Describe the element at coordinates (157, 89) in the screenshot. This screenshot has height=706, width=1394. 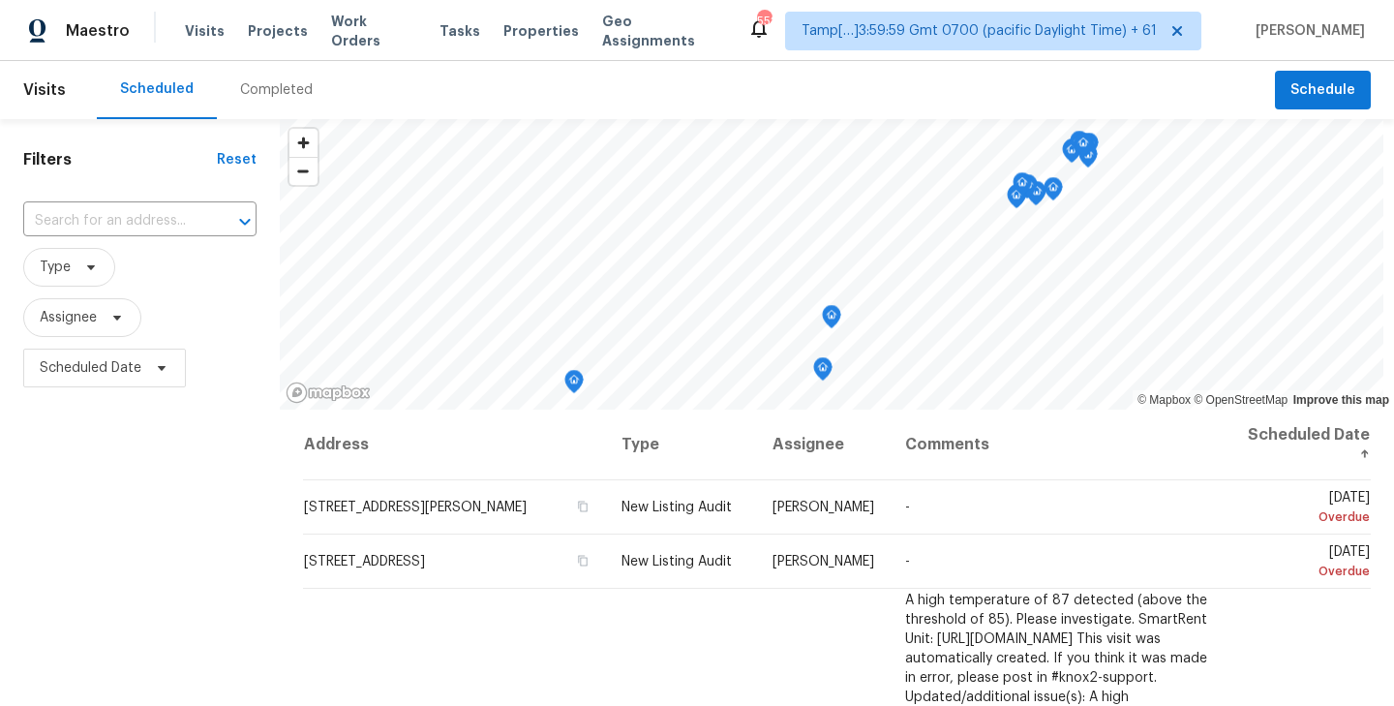
I see `div: Scheduled` at that location.